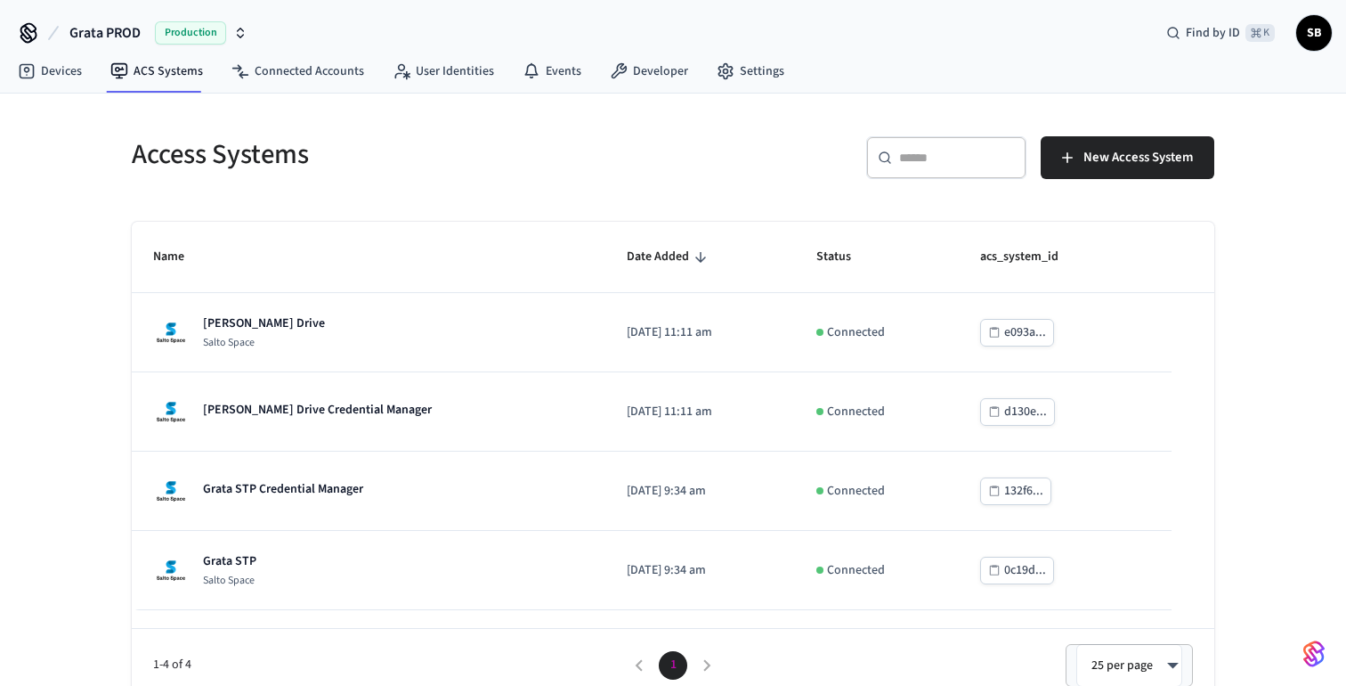 The image size is (1346, 686). Describe the element at coordinates (1024, 491) in the screenshot. I see `div: 132f6...` at that location.